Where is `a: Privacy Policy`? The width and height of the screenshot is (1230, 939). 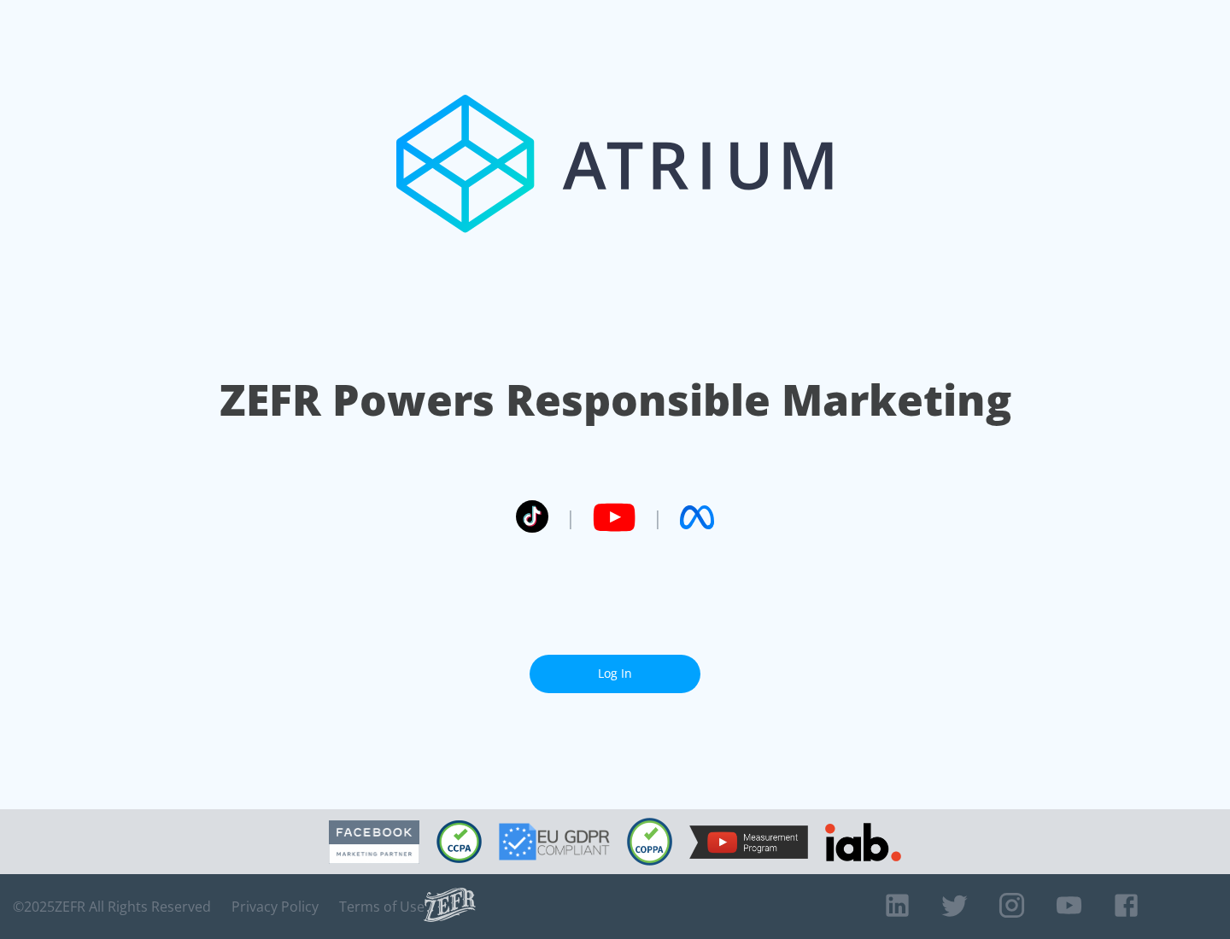
a: Privacy Policy is located at coordinates (275, 907).